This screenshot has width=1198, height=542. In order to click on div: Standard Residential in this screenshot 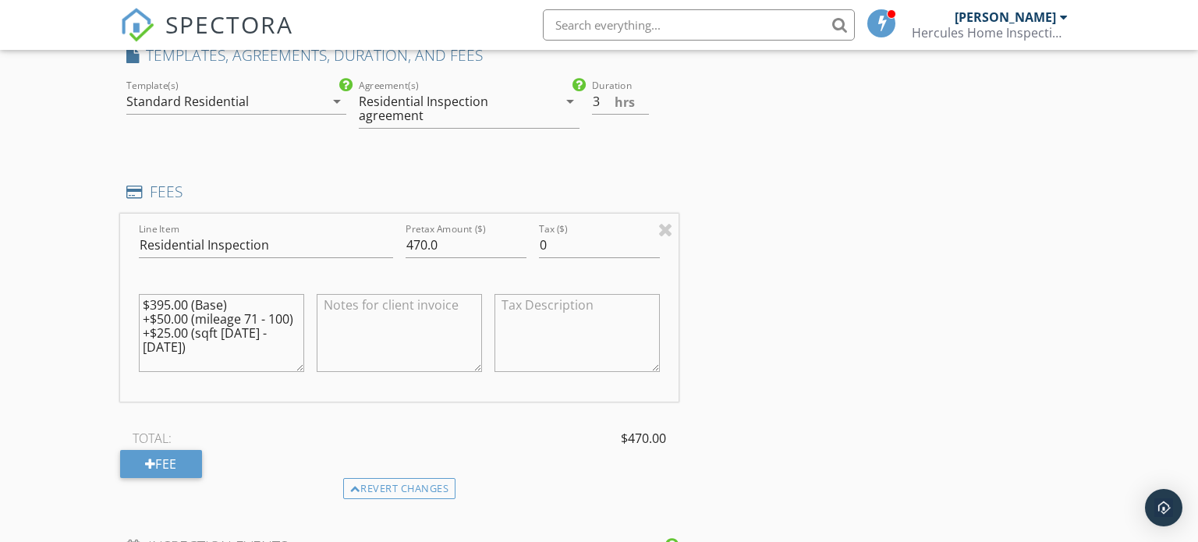, I will do `click(187, 101)`.